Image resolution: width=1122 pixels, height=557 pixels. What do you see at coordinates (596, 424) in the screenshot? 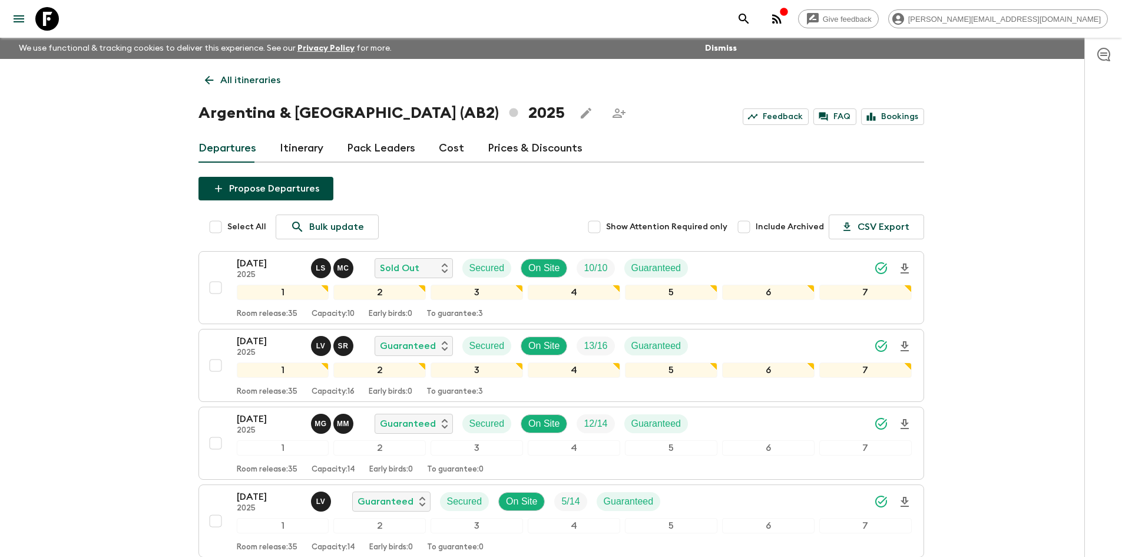
I see `p: 12 / 14` at bounding box center [596, 424].